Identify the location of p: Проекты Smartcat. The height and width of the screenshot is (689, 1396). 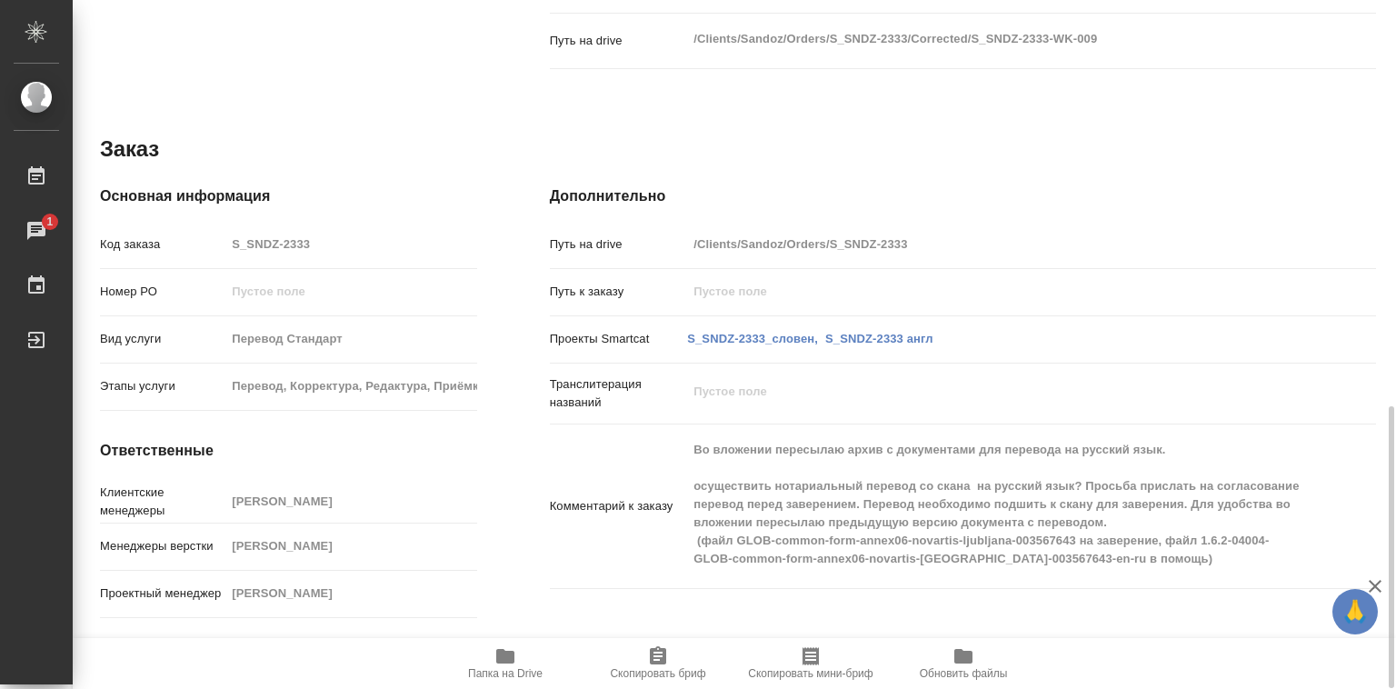
(619, 339).